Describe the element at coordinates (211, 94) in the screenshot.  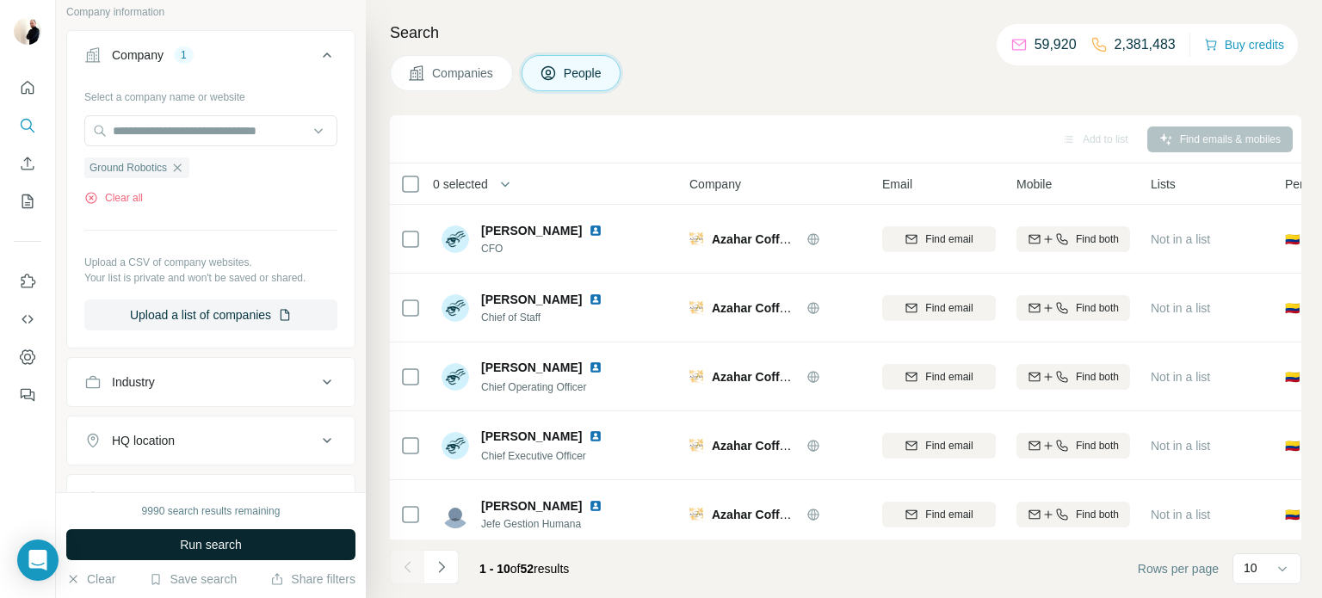
I see `div: Select a company name or website` at that location.